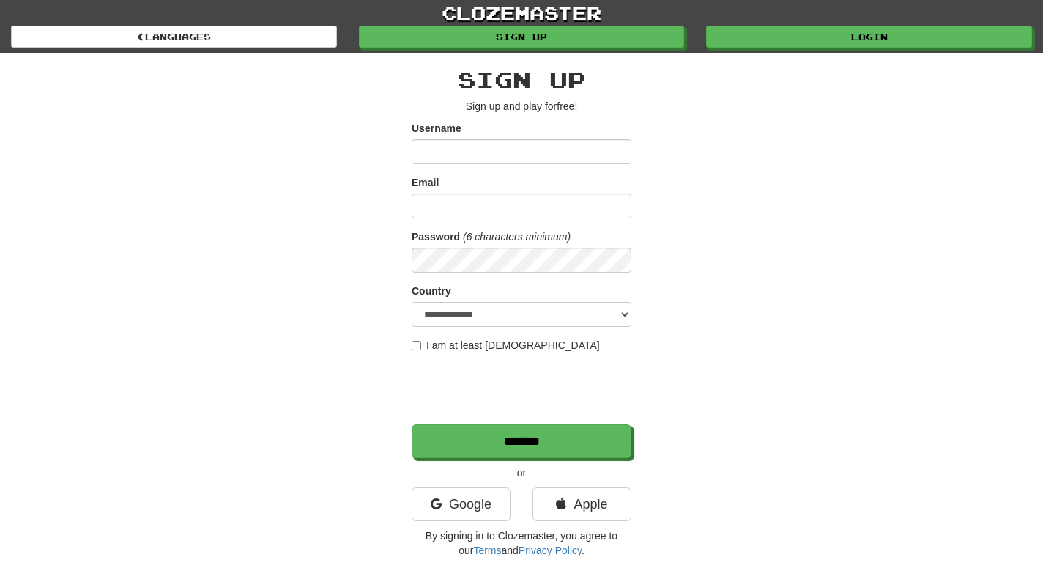 This screenshot has height=571, width=1043. What do you see at coordinates (522, 106) in the screenshot?
I see `p: Sign up and play for !` at bounding box center [522, 106].